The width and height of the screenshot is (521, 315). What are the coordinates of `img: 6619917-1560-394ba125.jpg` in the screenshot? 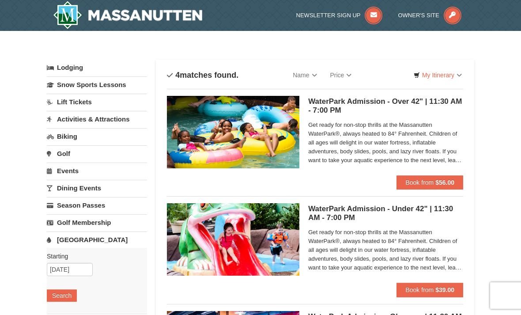 It's located at (233, 132).